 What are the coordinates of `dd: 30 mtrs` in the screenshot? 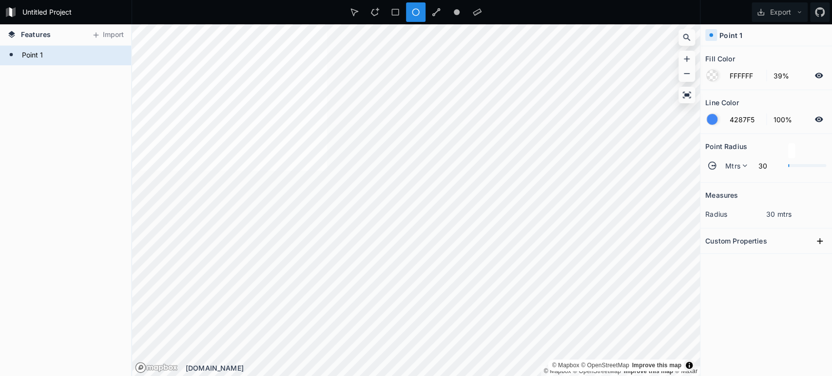 It's located at (796, 214).